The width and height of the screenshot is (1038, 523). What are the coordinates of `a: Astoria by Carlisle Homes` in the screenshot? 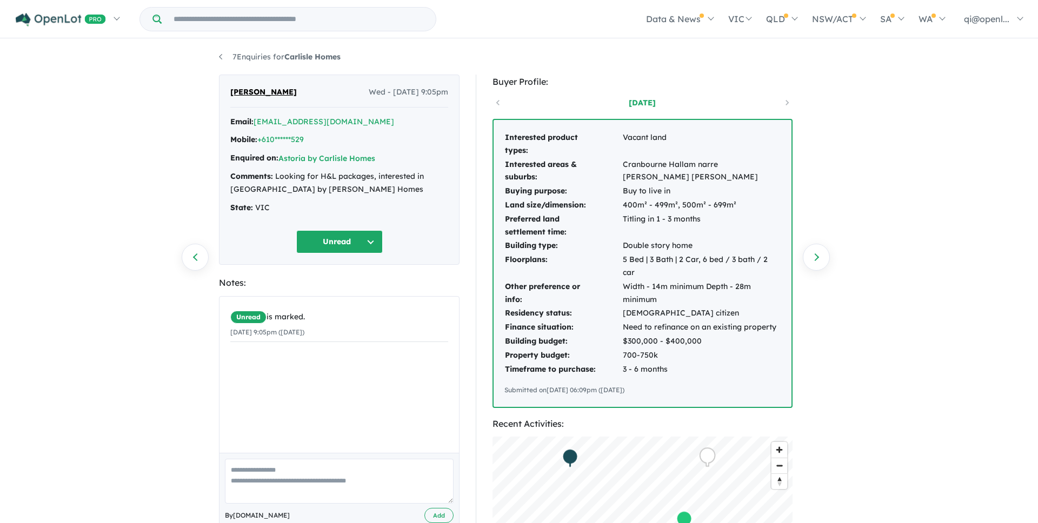 It's located at (326, 158).